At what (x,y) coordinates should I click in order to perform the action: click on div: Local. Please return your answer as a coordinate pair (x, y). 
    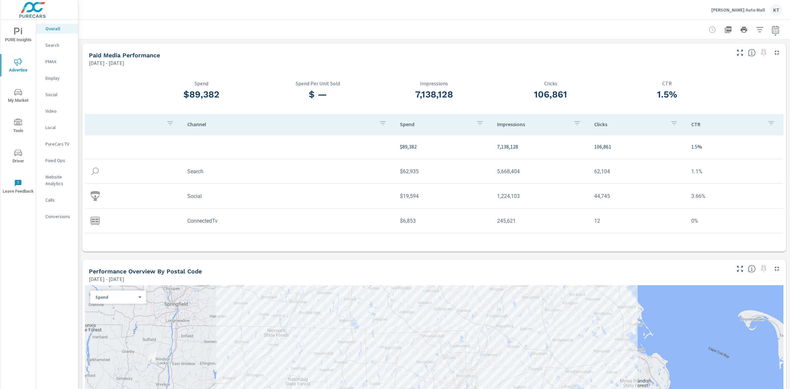
    Looking at the image, I should click on (57, 127).